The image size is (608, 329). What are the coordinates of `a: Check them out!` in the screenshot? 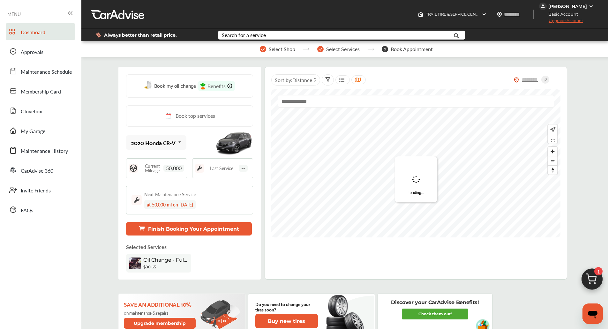 It's located at (435, 314).